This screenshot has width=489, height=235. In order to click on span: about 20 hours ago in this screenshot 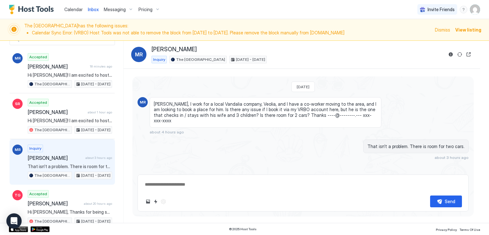, I will do `click(98, 203)`.